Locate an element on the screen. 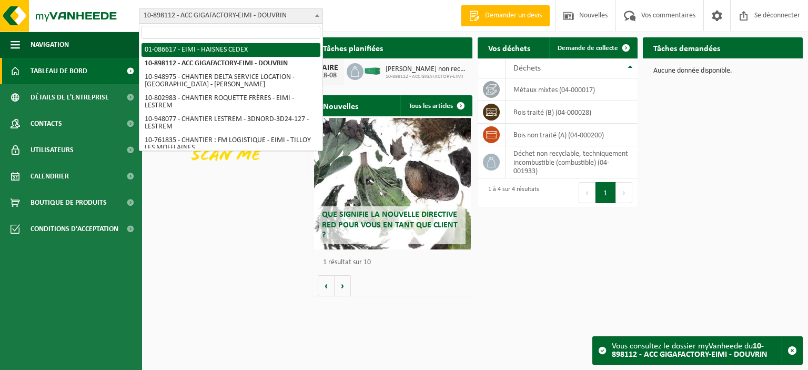 The height and width of the screenshot is (370, 808). font: Navigation is located at coordinates (49, 45).